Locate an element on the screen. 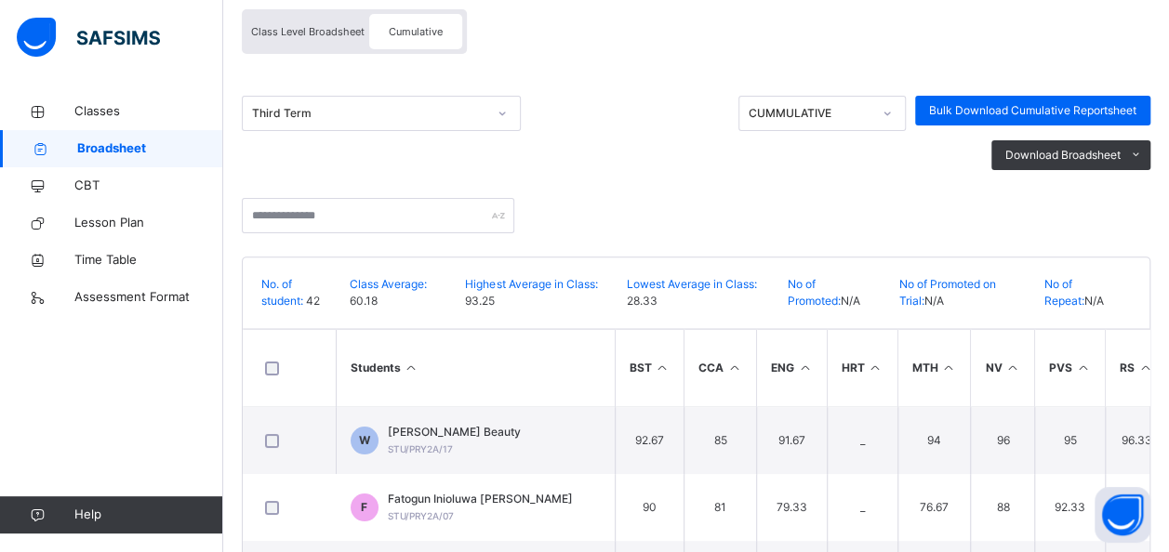 The width and height of the screenshot is (1169, 552). span: Lowest Average in Class: is located at coordinates (692, 284).